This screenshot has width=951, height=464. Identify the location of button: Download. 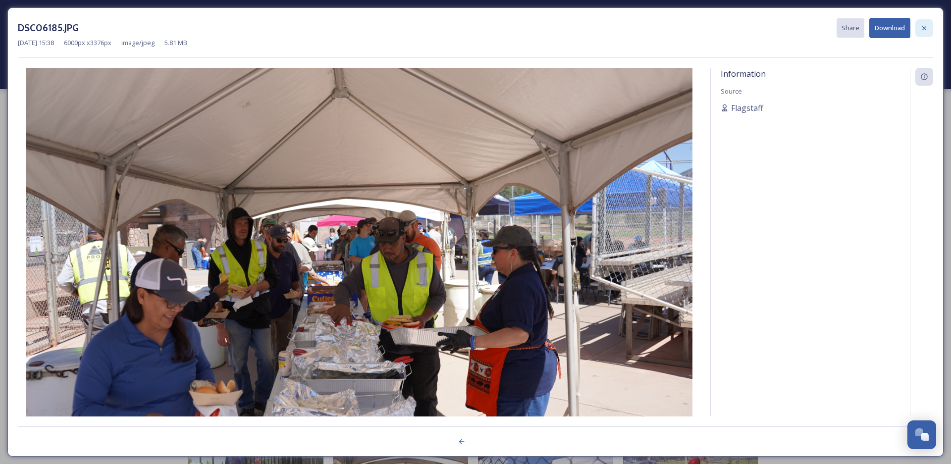
(890, 28).